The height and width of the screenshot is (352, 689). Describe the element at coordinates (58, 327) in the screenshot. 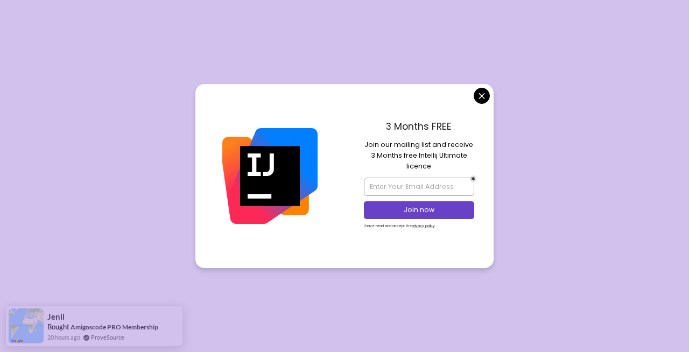

I see `span: Bought` at that location.